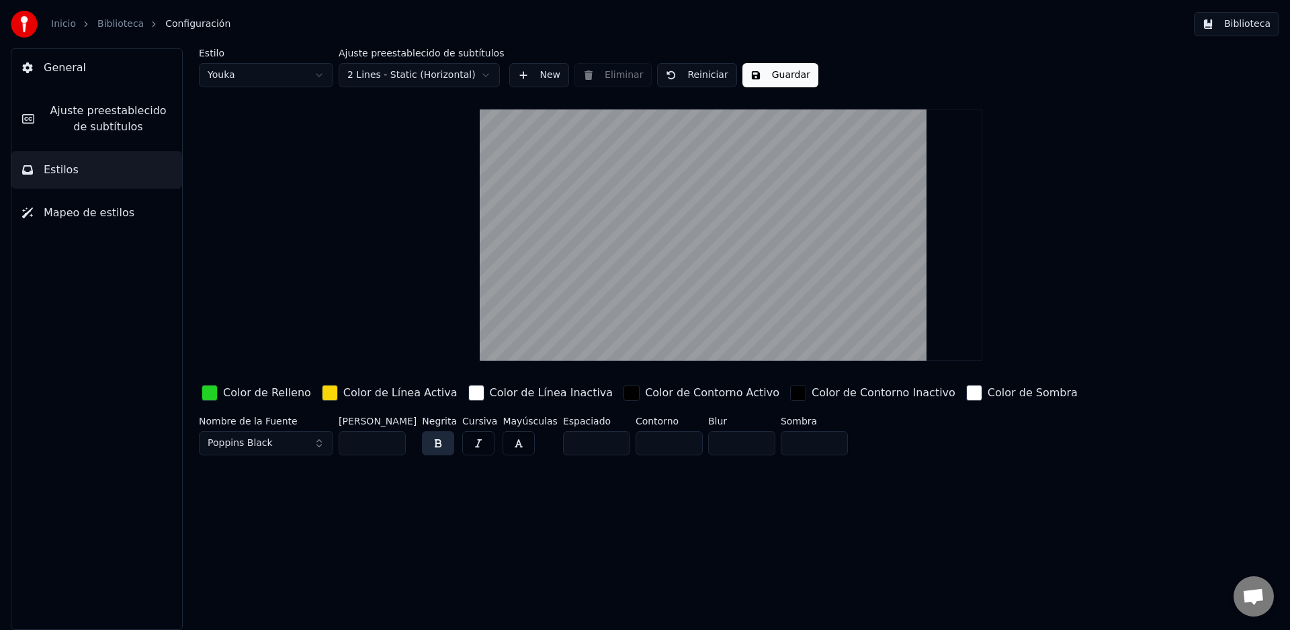 Image resolution: width=1290 pixels, height=630 pixels. What do you see at coordinates (541, 393) in the screenshot?
I see `button: Color de Línea Inactiva` at bounding box center [541, 393].